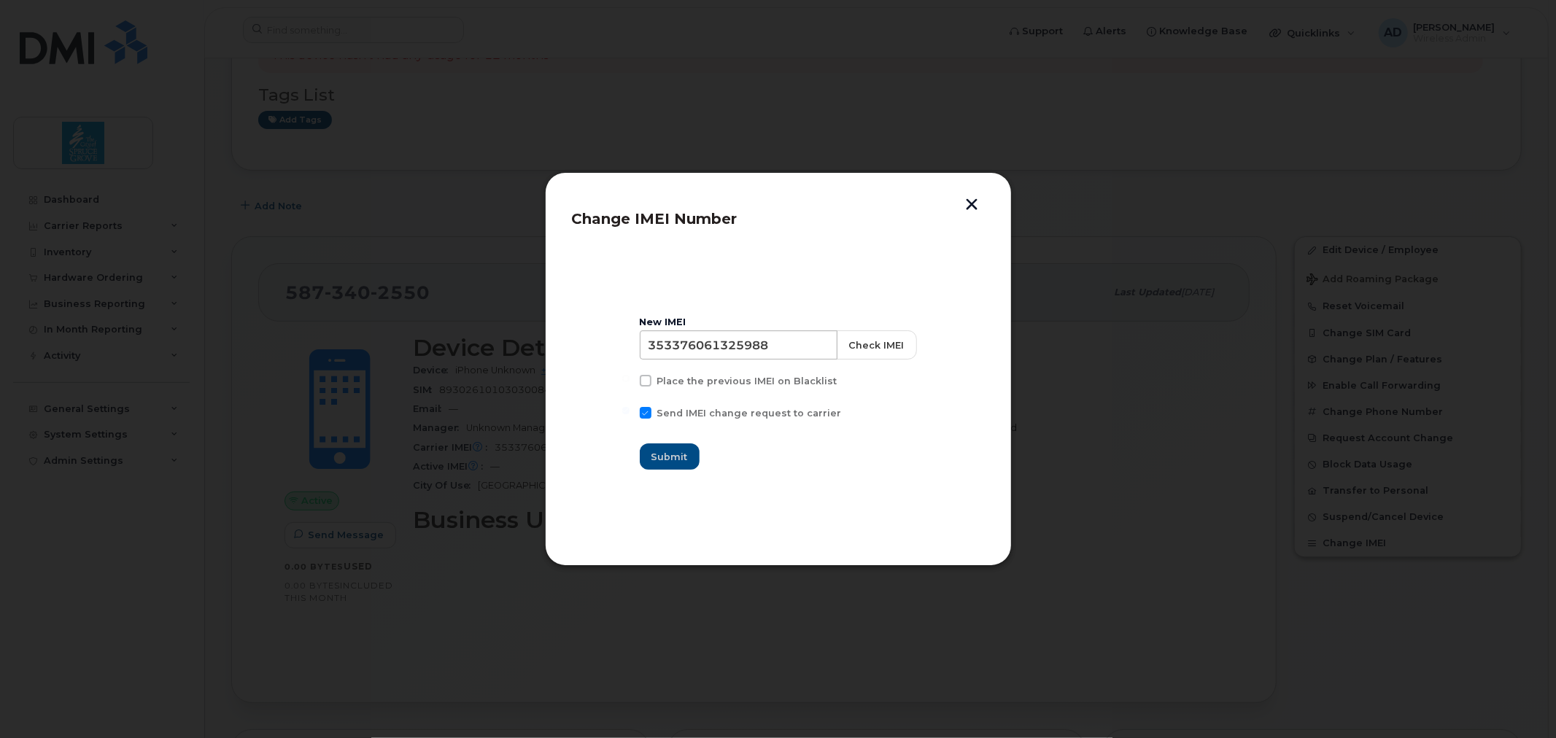  I want to click on span: Send IMEI change request to carrier, so click(749, 413).